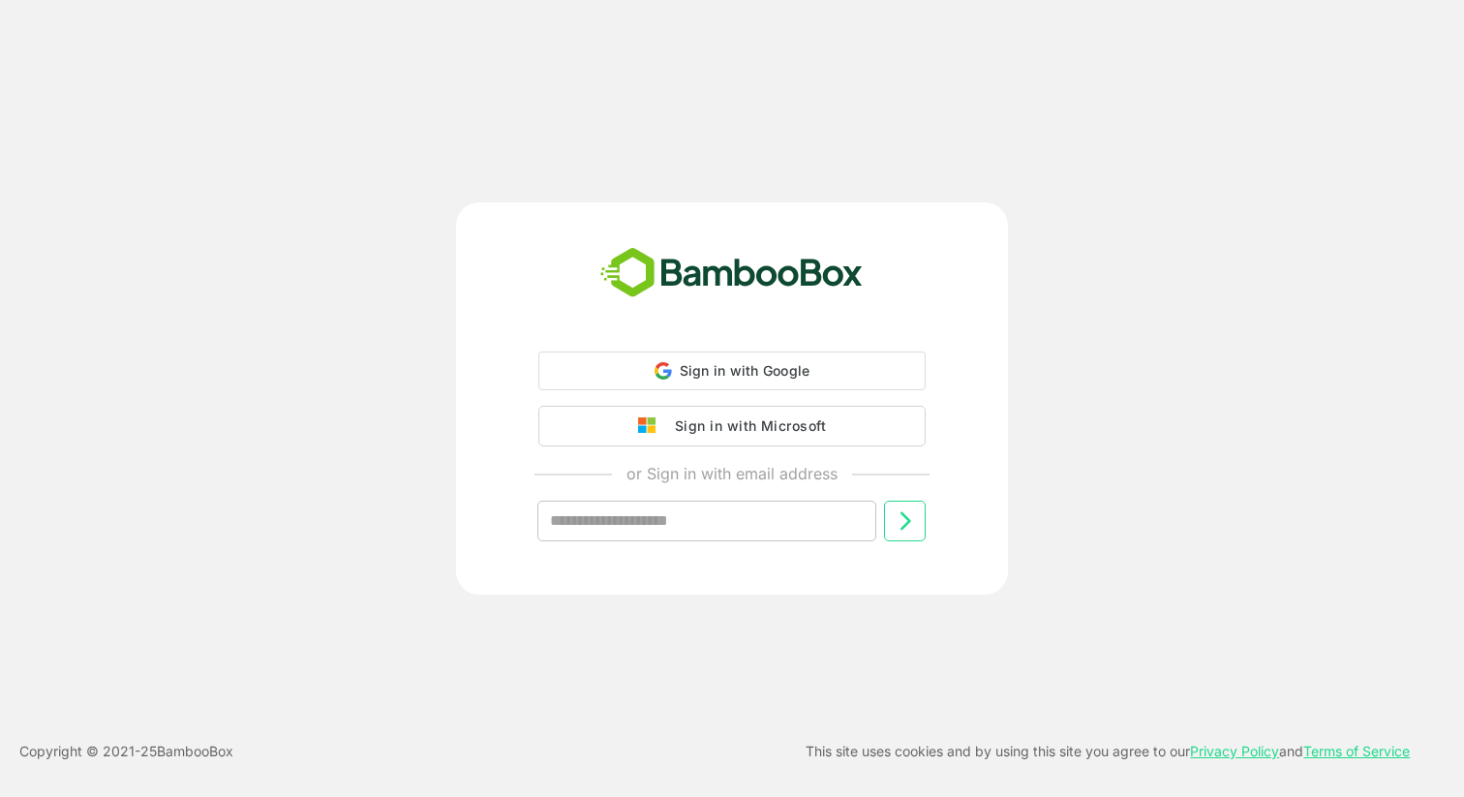  What do you see at coordinates (126, 751) in the screenshot?
I see `p: Copyright © 2021- 25 BambooBox` at bounding box center [126, 751].